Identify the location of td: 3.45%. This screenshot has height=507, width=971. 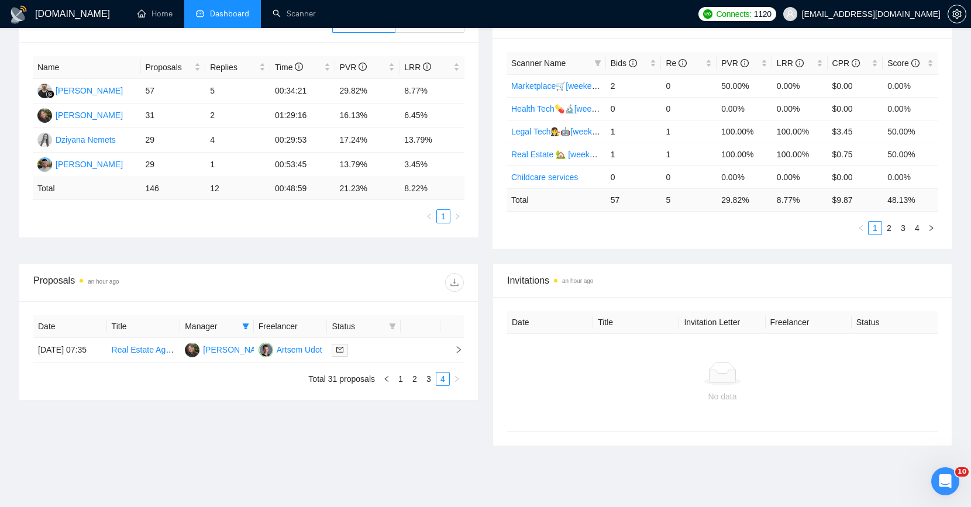
(431, 165).